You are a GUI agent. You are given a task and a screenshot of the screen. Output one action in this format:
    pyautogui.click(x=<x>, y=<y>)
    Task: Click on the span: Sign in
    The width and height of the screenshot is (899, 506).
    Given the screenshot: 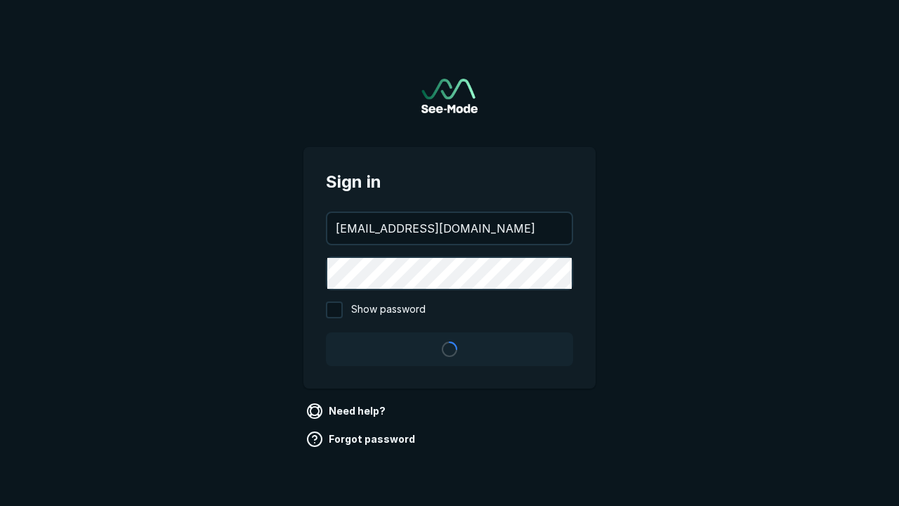 What is the action you would take?
    pyautogui.click(x=449, y=182)
    